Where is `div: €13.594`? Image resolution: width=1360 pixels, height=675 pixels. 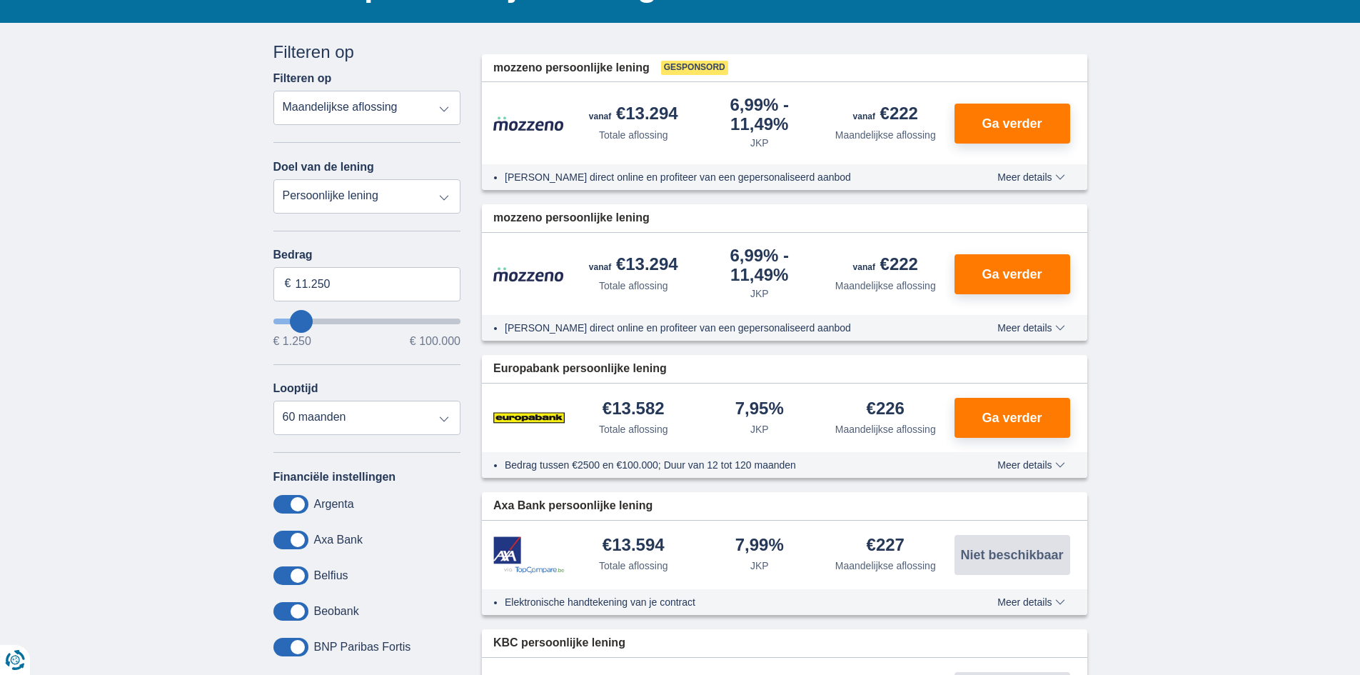
div: €13.594 is located at coordinates (633, 546).